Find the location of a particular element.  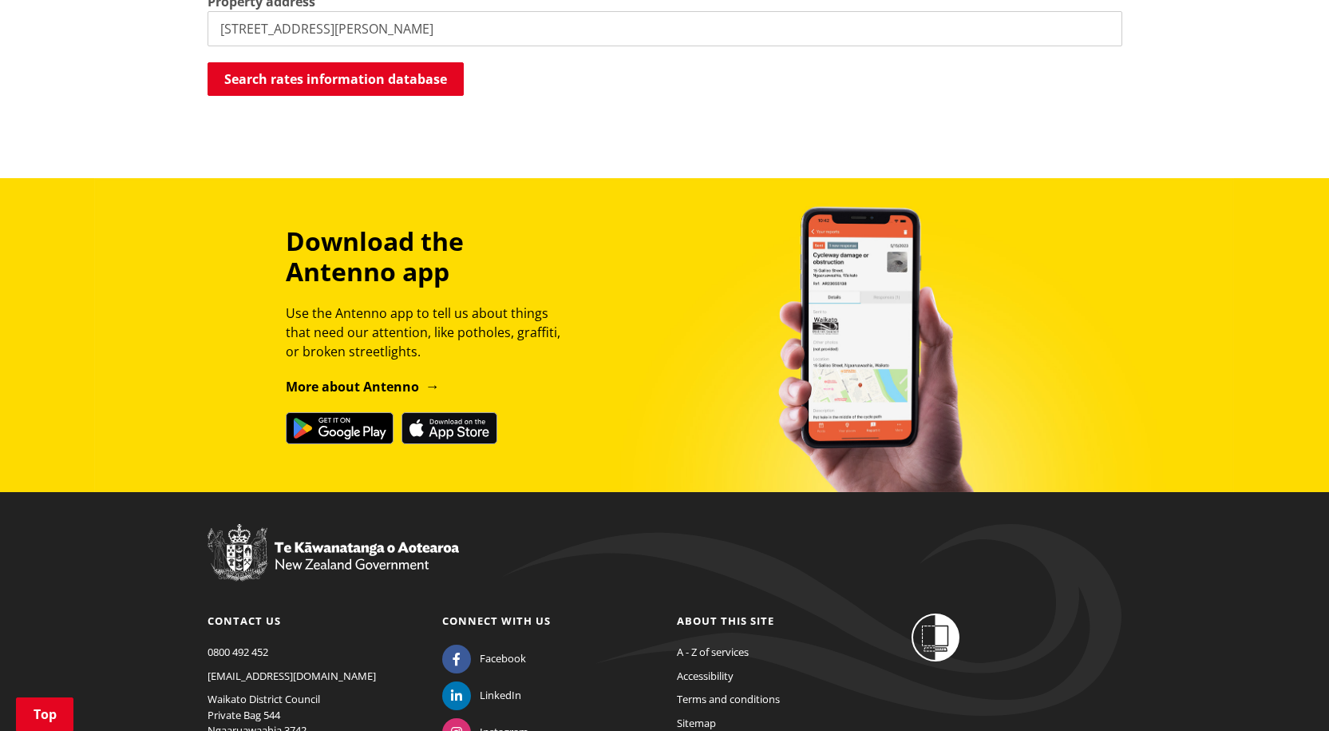

img: Download on the App Store is located at coordinates (450, 428).